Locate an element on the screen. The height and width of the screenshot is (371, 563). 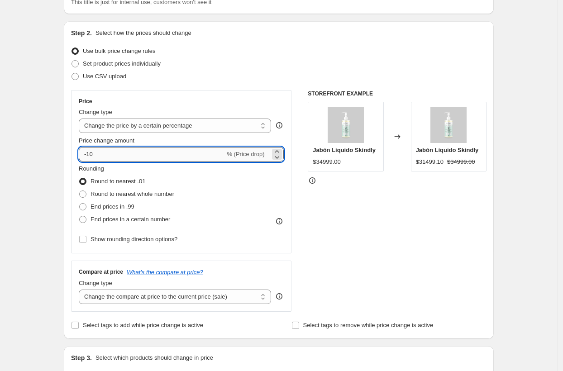
h6: STOREFRONT EXAMPLE is located at coordinates (397, 94).